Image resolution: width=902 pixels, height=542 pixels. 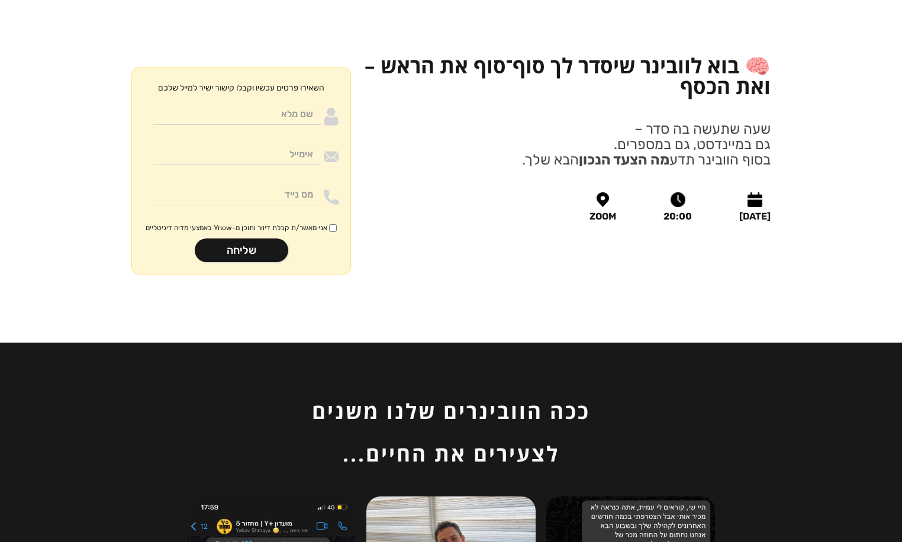 I want to click on h1: 🧠 בוא לוובינר שיסדר לך סוף־סוף את הראש – ואת הכסף, so click(x=566, y=76).